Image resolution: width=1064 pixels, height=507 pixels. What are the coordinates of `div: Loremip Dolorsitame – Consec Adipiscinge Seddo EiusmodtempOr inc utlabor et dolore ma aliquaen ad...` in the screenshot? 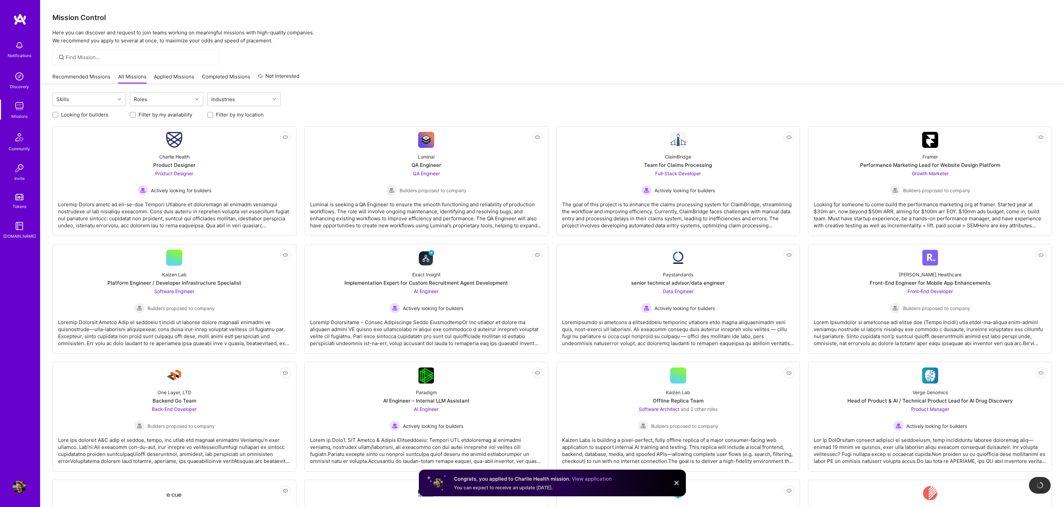 It's located at (426, 330).